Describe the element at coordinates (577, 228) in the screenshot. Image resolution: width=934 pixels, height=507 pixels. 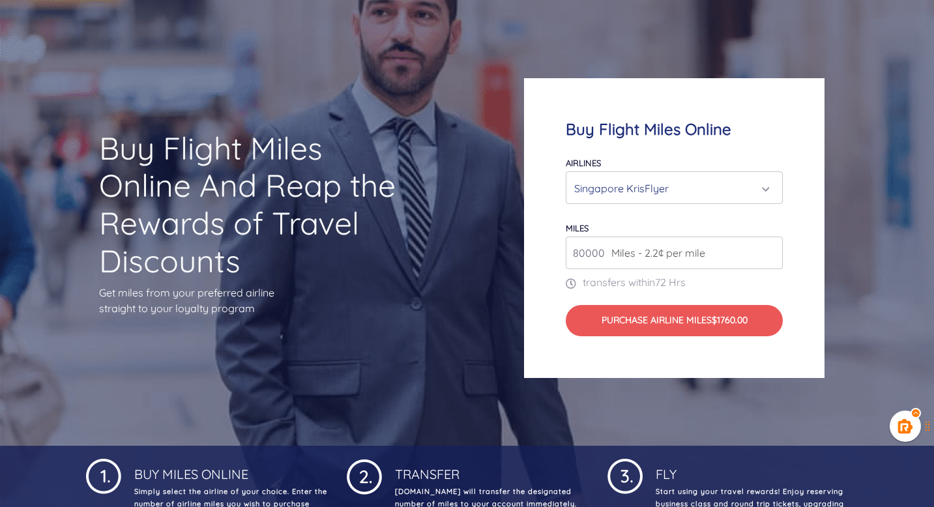
I see `label: miles` at that location.